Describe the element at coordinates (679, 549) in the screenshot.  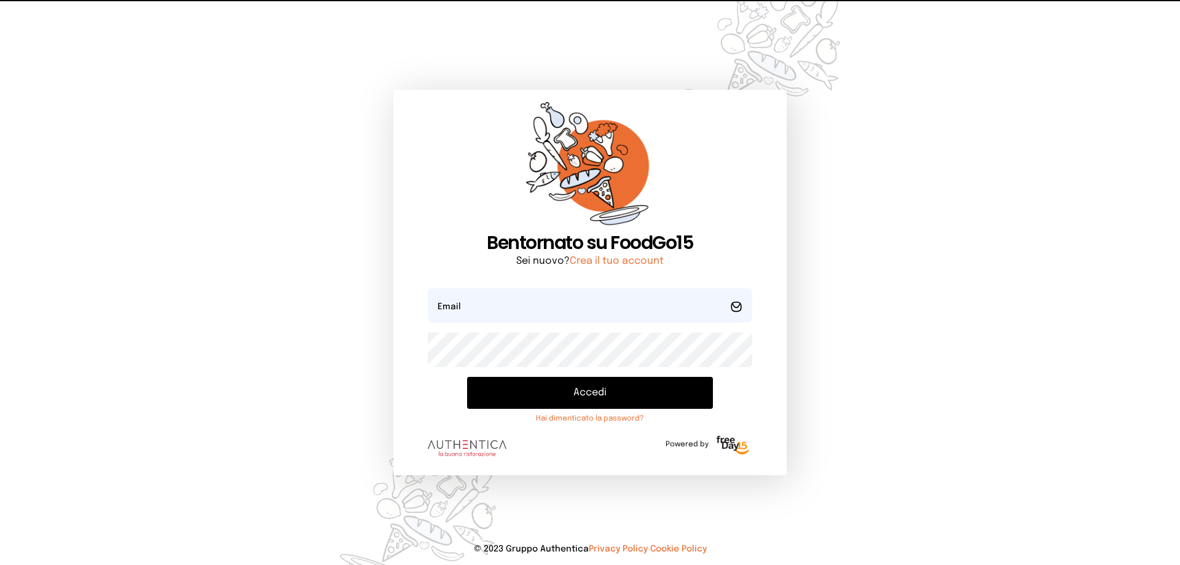
I see `a: Cookie Policy` at that location.